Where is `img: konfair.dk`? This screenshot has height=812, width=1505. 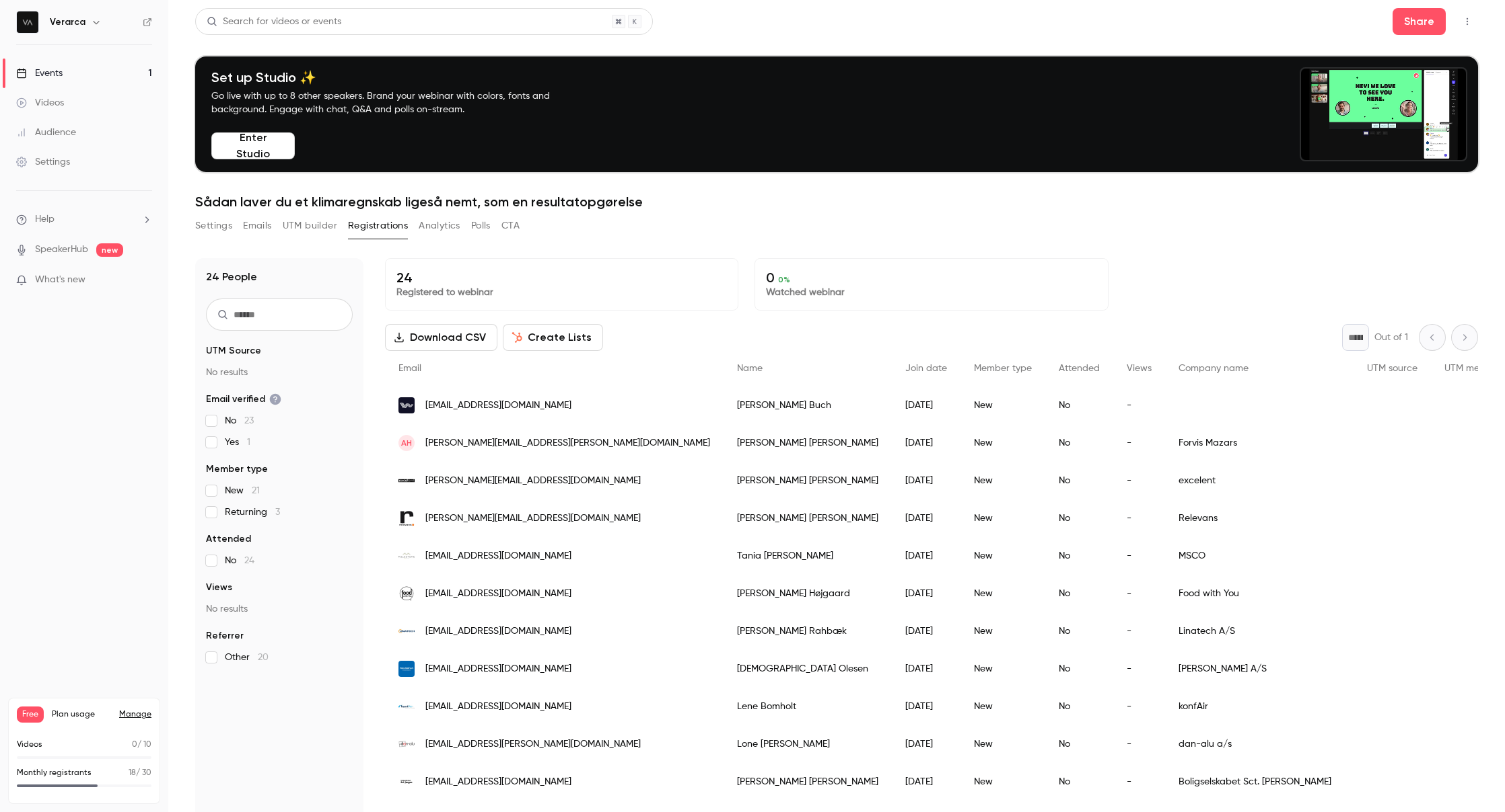
img: konfair.dk is located at coordinates (406, 707).